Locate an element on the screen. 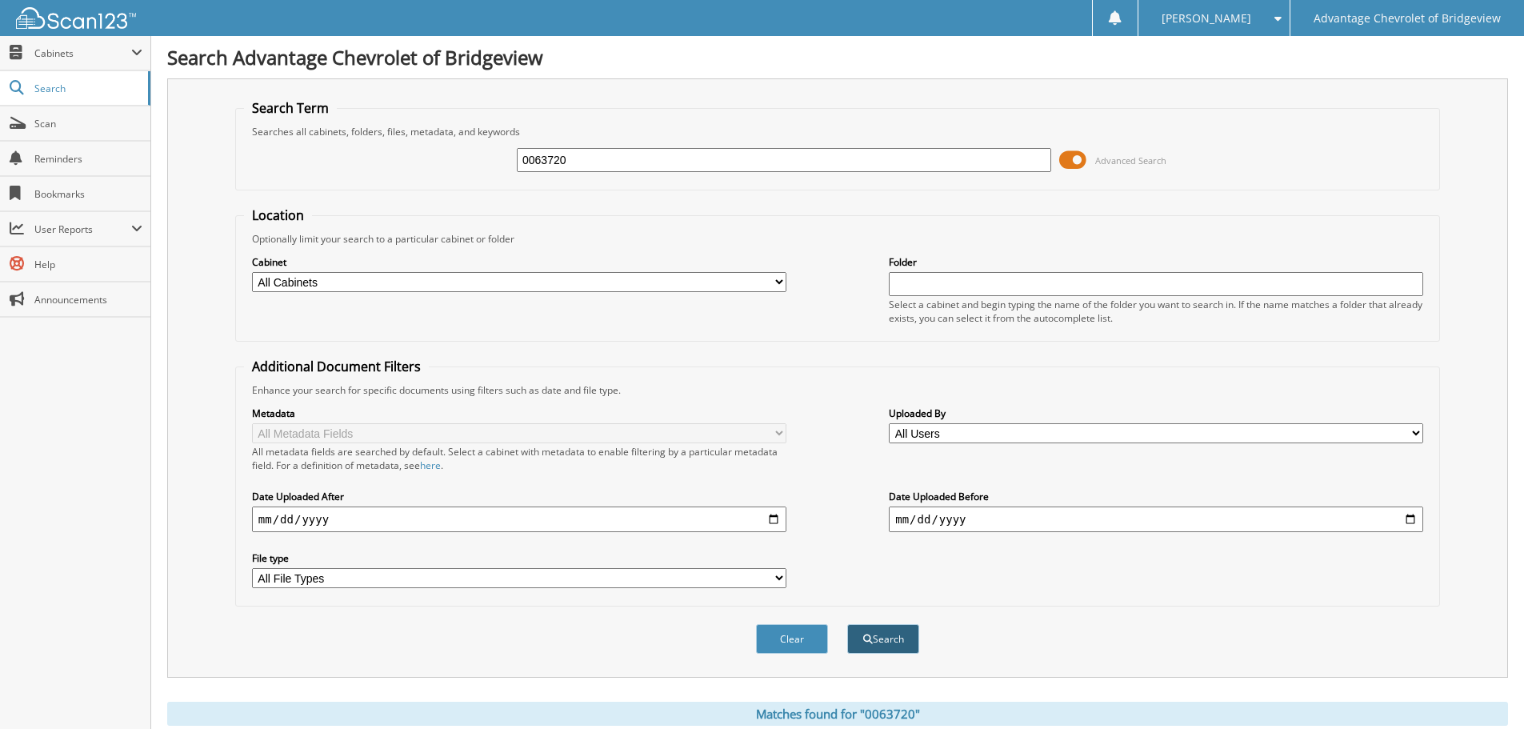 This screenshot has width=1524, height=729. button: Search is located at coordinates (883, 638).